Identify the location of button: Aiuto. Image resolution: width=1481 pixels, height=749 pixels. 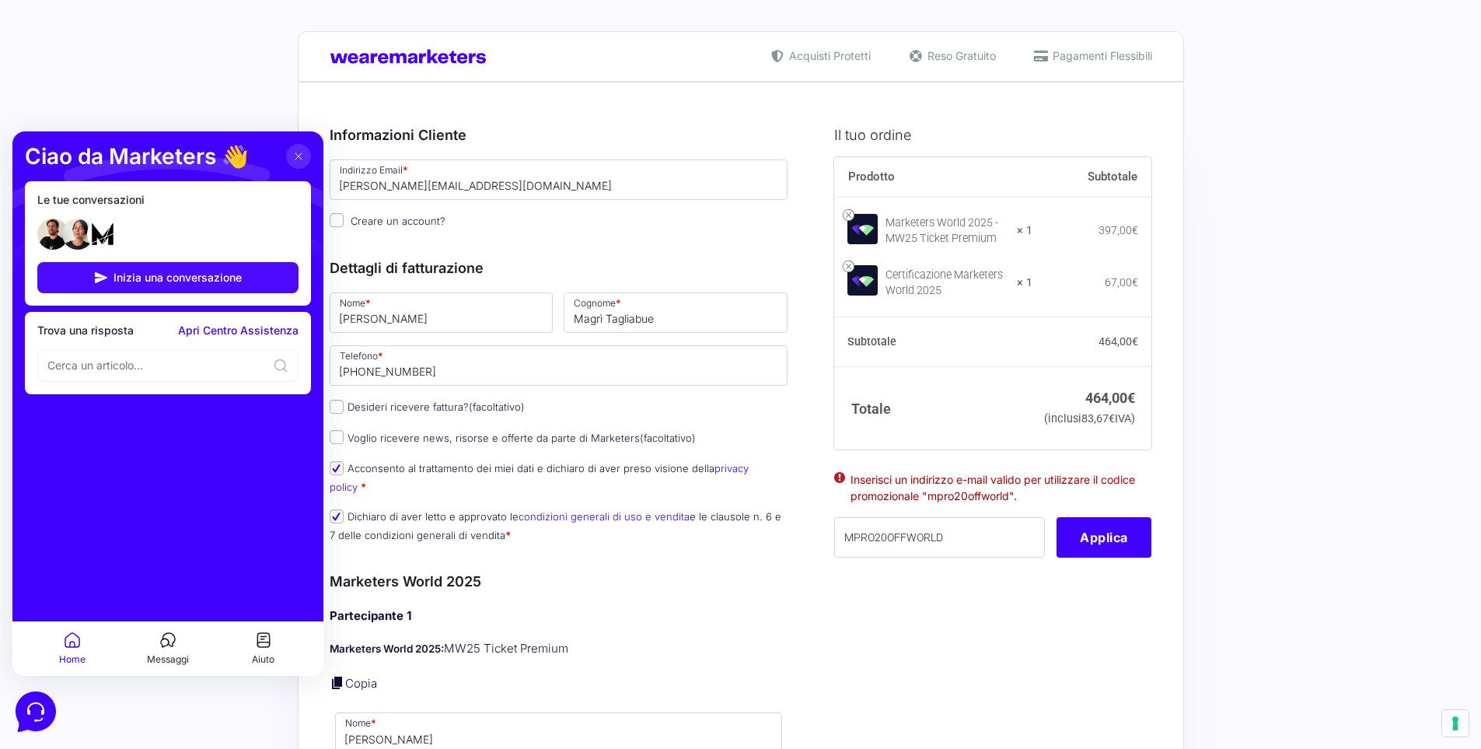
(250, 517).